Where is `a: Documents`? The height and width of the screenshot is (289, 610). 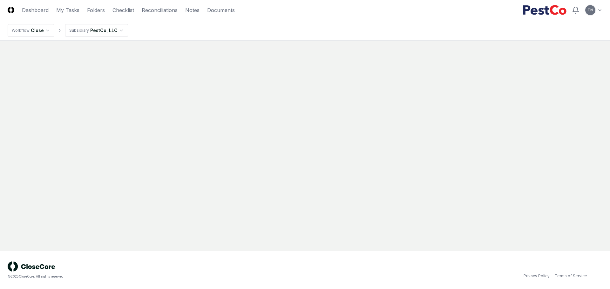
a: Documents is located at coordinates (221, 10).